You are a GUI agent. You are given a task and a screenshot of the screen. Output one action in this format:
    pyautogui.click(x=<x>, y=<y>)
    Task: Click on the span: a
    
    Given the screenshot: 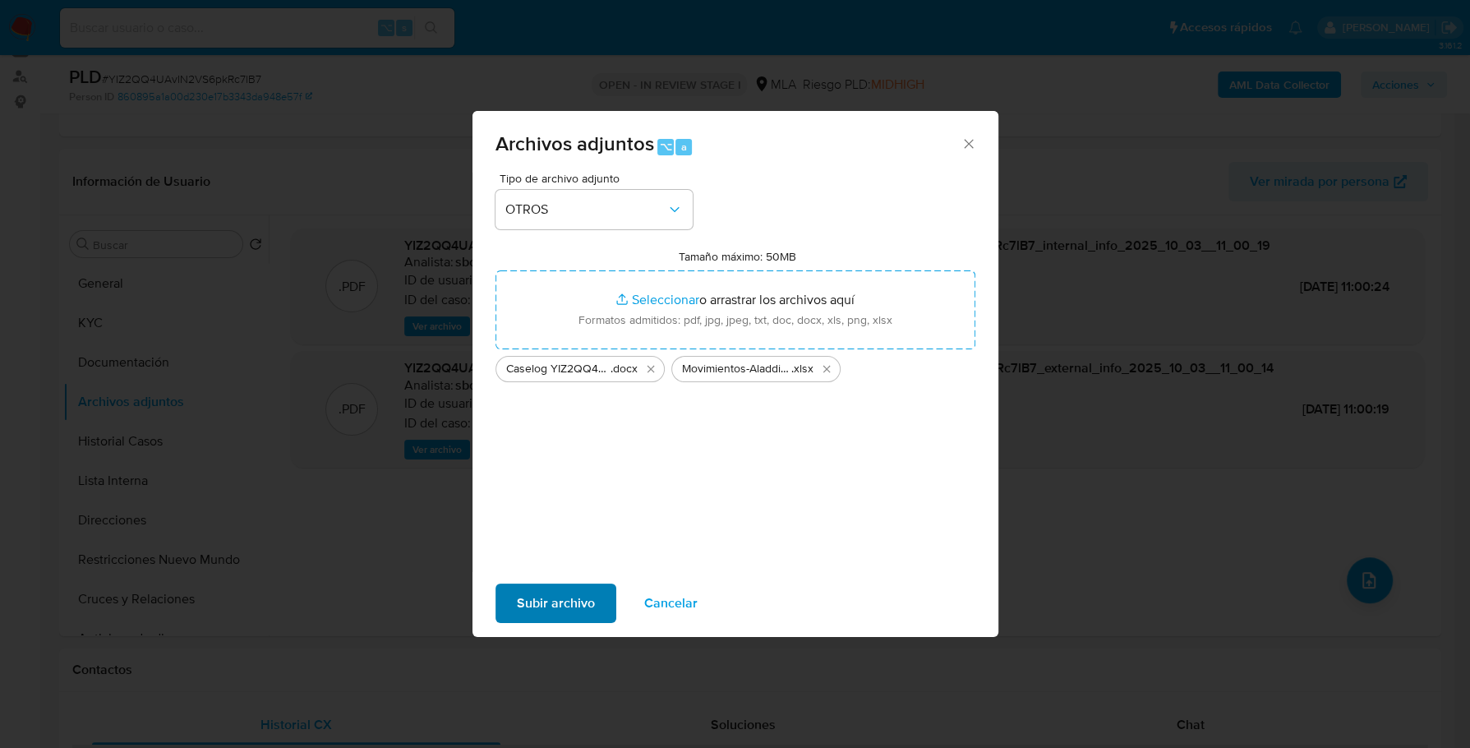 What is the action you would take?
    pyautogui.click(x=684, y=146)
    